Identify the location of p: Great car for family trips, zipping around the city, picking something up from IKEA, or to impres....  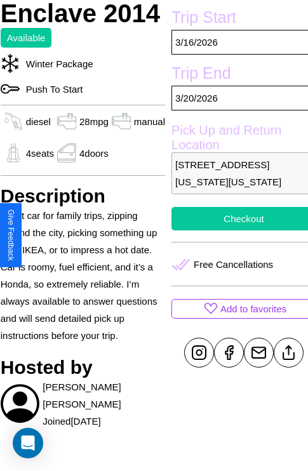
(83, 275).